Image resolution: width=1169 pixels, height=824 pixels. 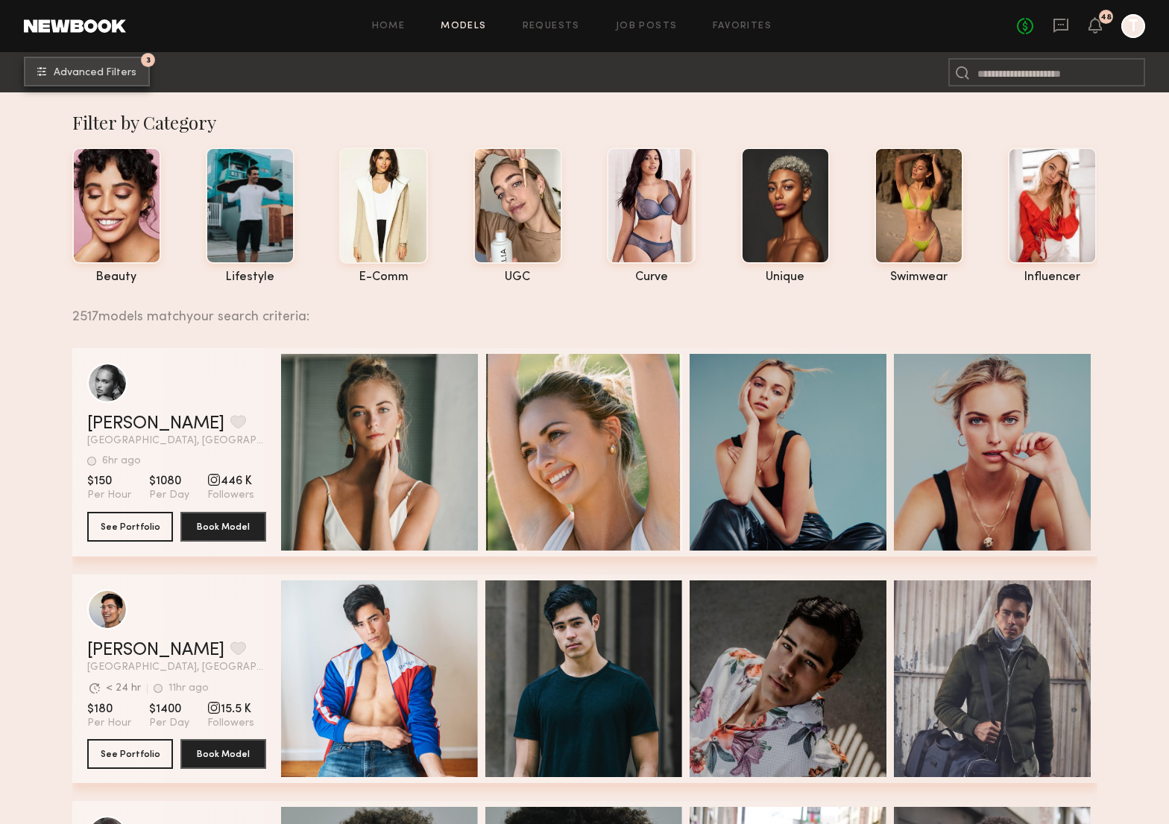 I want to click on div: UGC, so click(x=517, y=277).